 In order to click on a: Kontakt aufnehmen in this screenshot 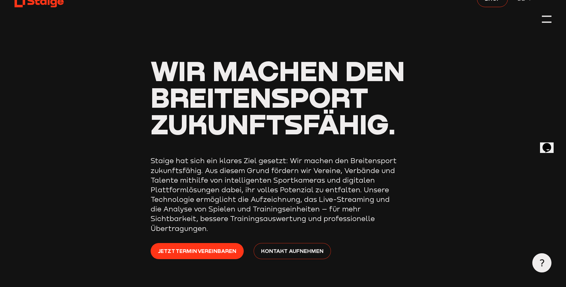, I will do `click(292, 251)`.